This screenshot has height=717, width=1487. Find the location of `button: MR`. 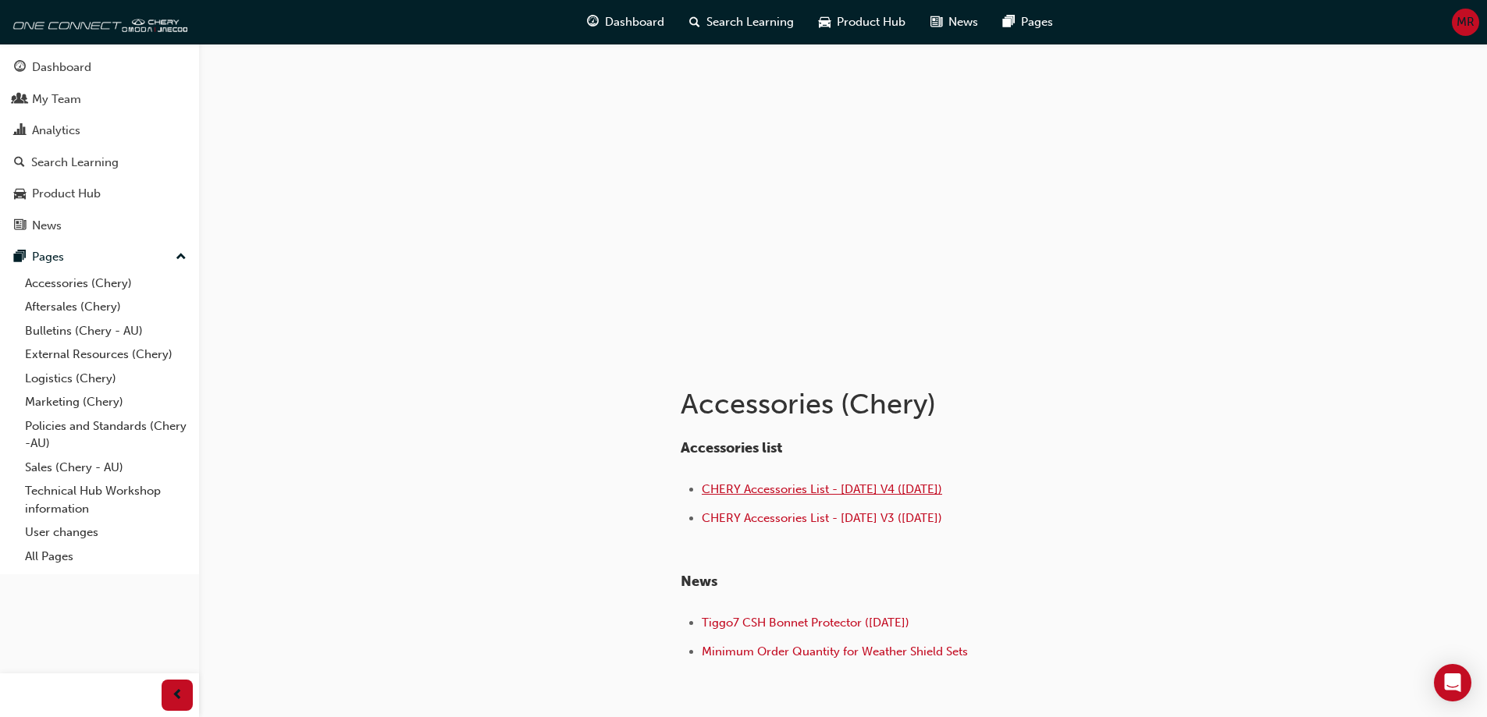

button: MR is located at coordinates (1465, 22).